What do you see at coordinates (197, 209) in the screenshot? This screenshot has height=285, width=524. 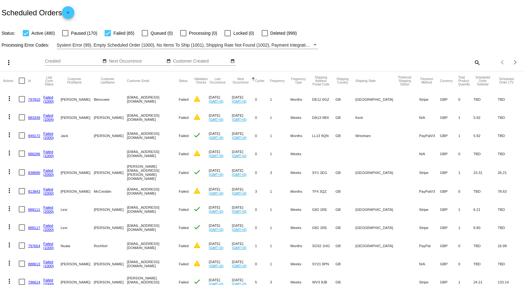 I see `mat-icon: check` at bounding box center [197, 209].